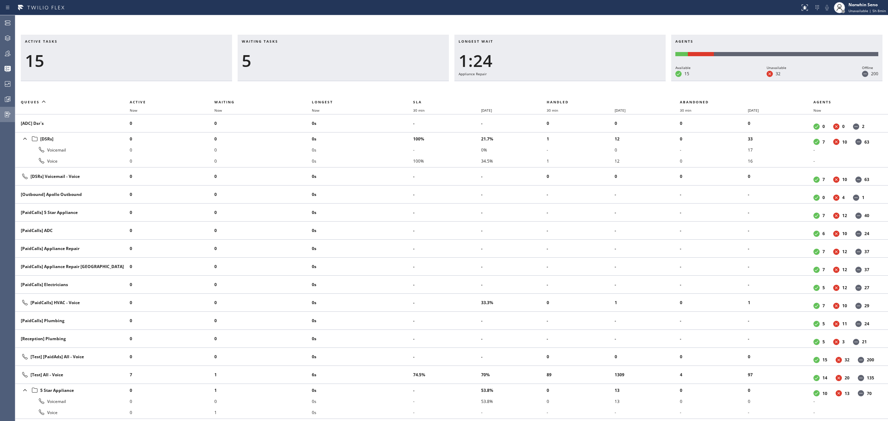 This screenshot has width=888, height=421. I want to click on li: 100%, so click(447, 139).